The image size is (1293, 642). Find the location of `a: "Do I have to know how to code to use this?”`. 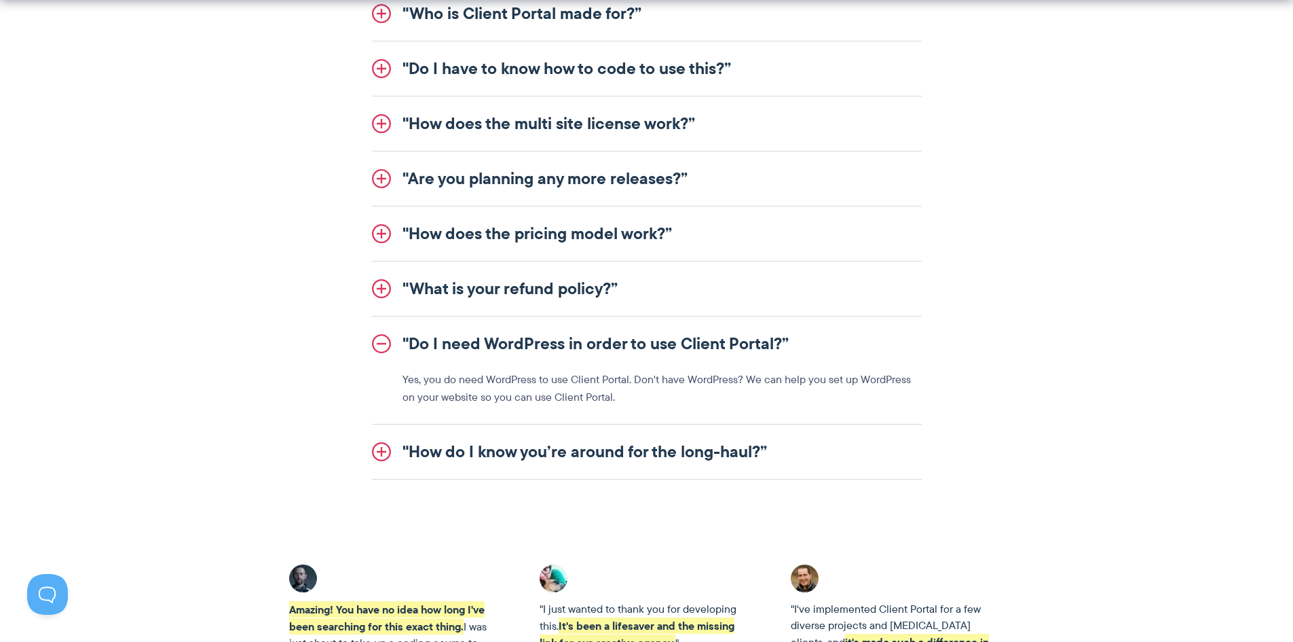

a: "Do I have to know how to code to use this?” is located at coordinates (647, 69).